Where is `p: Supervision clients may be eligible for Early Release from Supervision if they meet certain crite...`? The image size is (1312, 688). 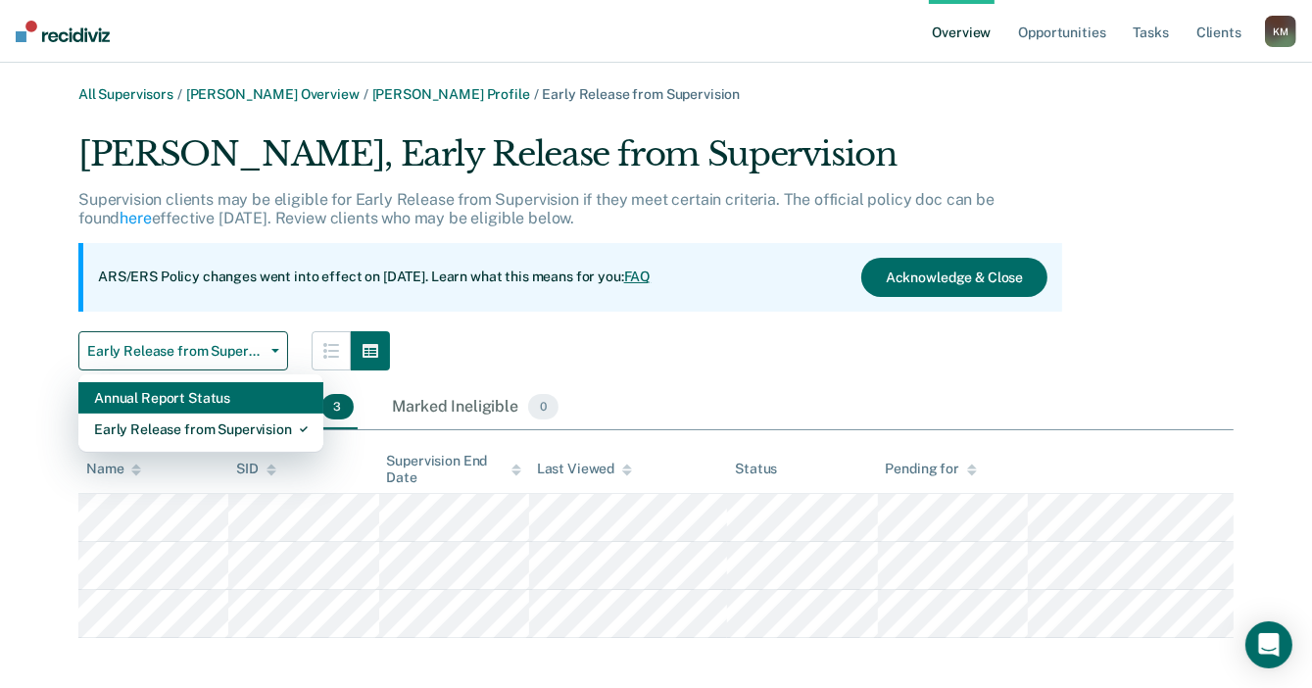 p: Supervision clients may be eligible for Early Release from Supervision if they meet certain crite... is located at coordinates (536, 209).